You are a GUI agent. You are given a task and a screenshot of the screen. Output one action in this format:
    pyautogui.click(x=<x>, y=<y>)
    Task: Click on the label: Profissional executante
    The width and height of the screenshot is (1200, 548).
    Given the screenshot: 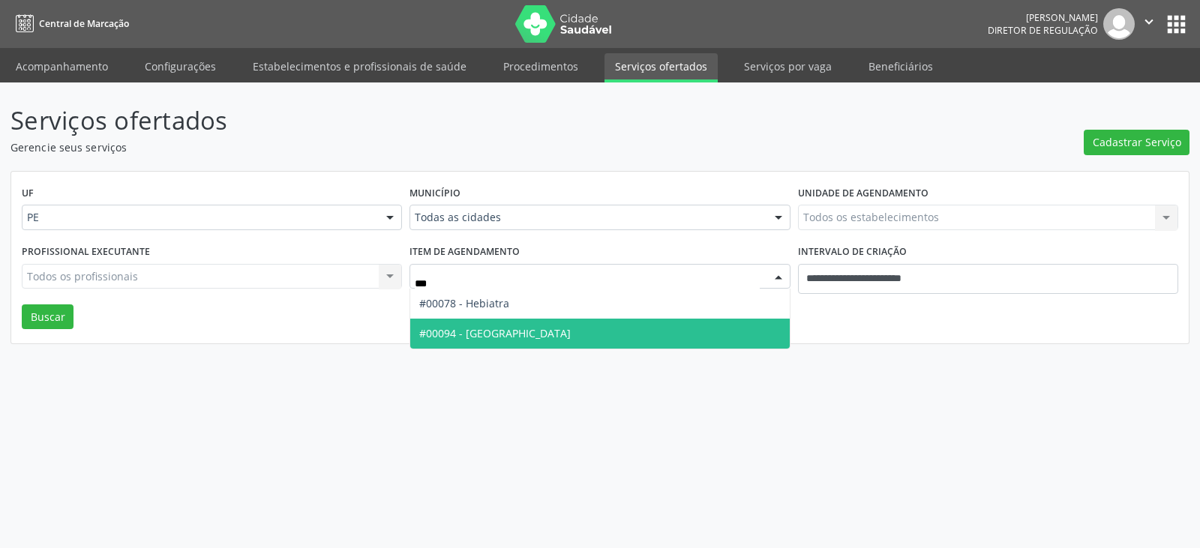 What is the action you would take?
    pyautogui.click(x=86, y=252)
    